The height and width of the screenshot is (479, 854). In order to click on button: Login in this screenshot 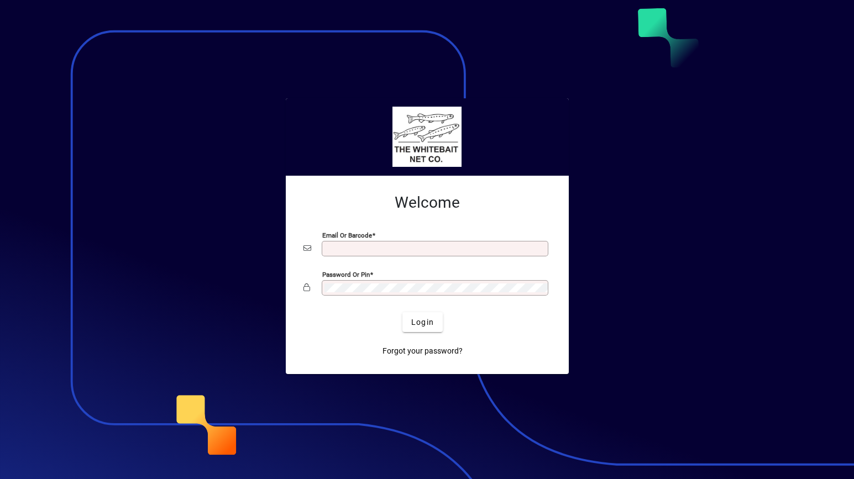, I will do `click(422, 322)`.